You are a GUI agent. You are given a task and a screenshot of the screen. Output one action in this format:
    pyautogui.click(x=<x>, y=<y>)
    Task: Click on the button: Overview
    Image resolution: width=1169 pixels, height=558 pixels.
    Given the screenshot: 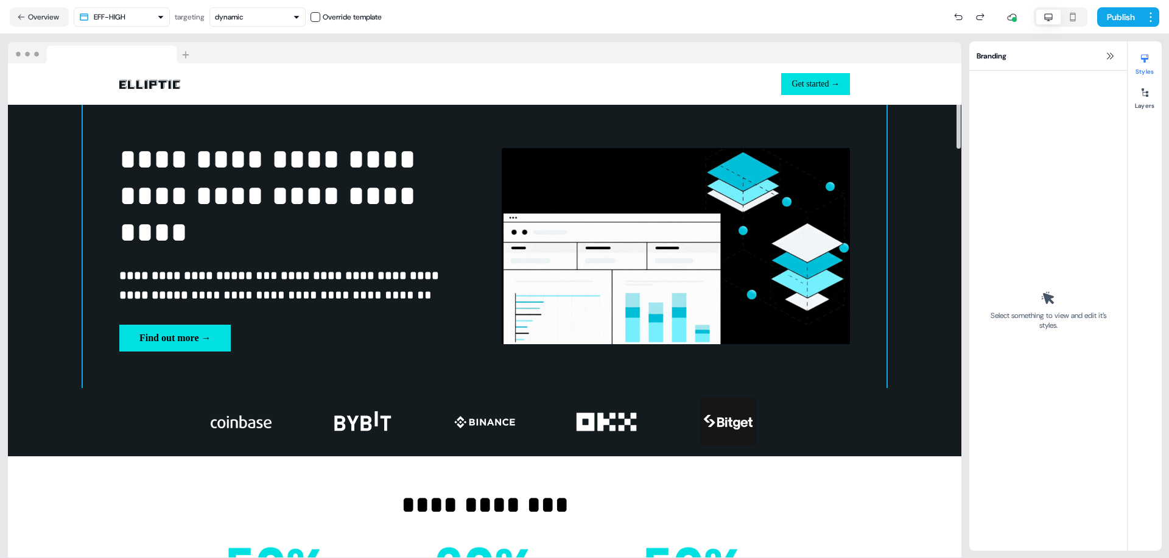 What is the action you would take?
    pyautogui.click(x=39, y=17)
    